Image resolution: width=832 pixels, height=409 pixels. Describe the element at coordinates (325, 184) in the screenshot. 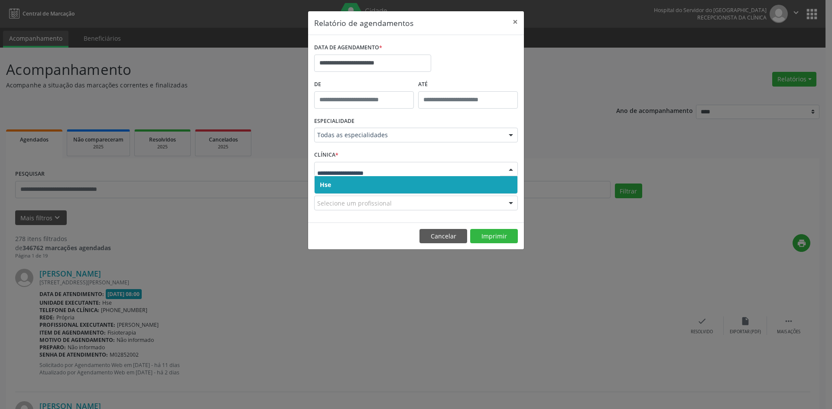

I see `span: Hse` at that location.